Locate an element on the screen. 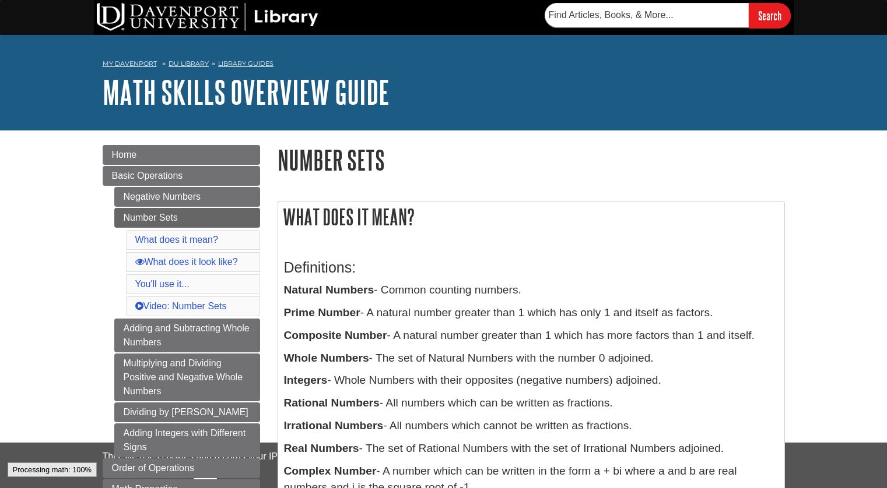  a: You'll use it... is located at coordinates (162, 284).